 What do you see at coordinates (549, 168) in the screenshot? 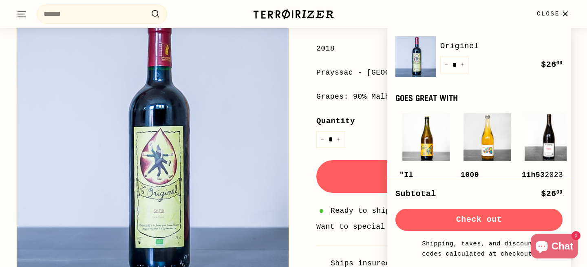
I see `a: 11h532023Domaine des Grottes` at bounding box center [549, 168].